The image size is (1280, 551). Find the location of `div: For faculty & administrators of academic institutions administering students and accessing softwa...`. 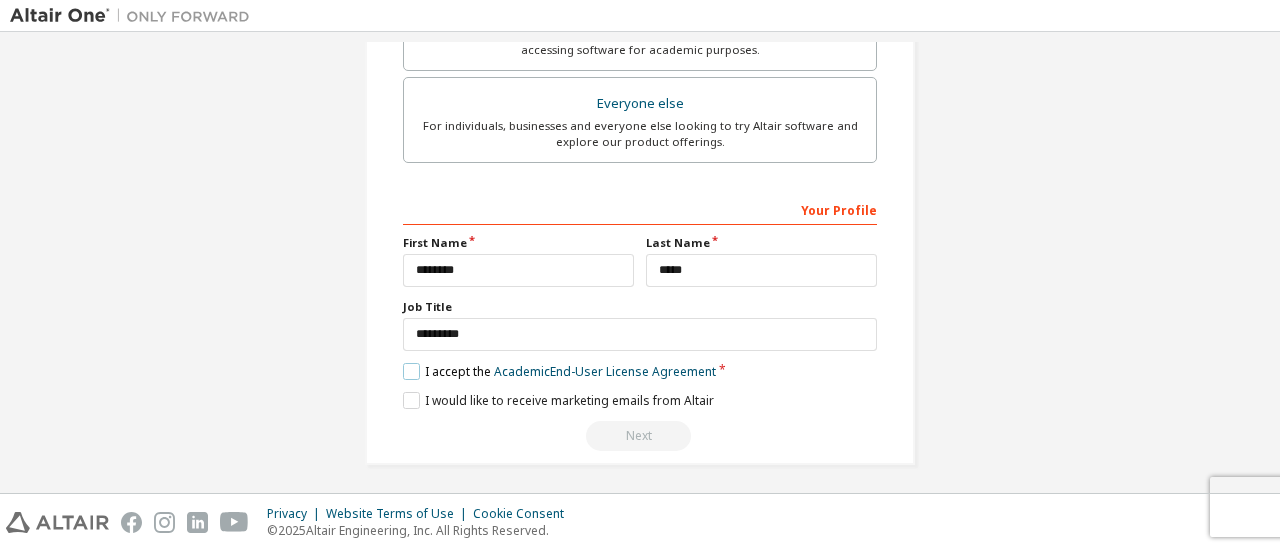

div: For faculty & administrators of academic institutions administering students and accessing softwa... is located at coordinates (640, 42).